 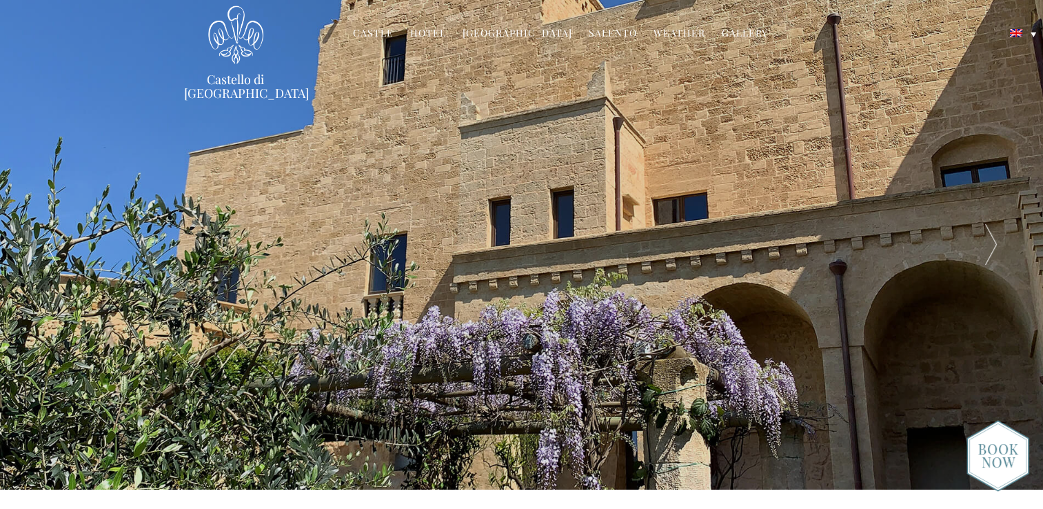 I want to click on a: Salento, so click(x=613, y=34).